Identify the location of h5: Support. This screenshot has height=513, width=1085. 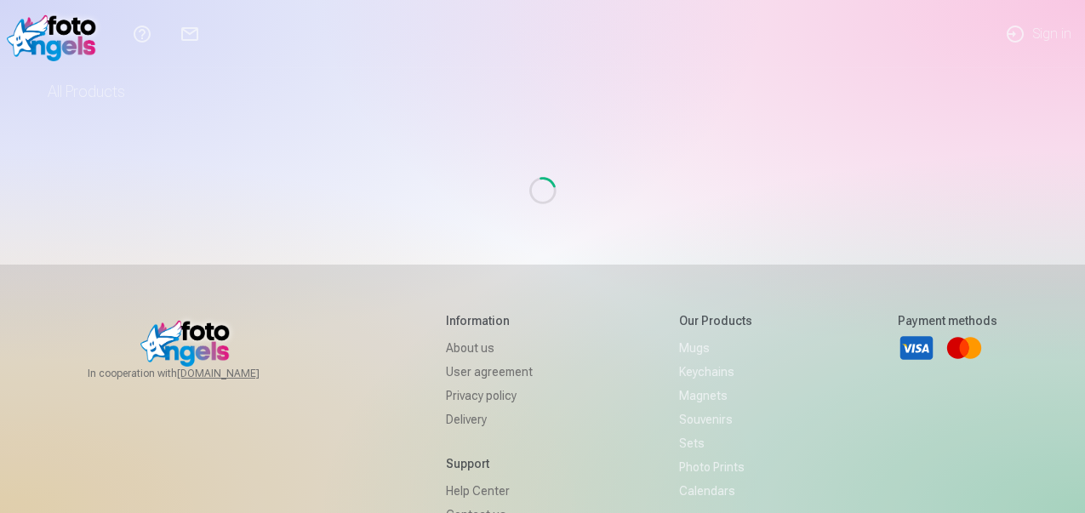
(490, 464).